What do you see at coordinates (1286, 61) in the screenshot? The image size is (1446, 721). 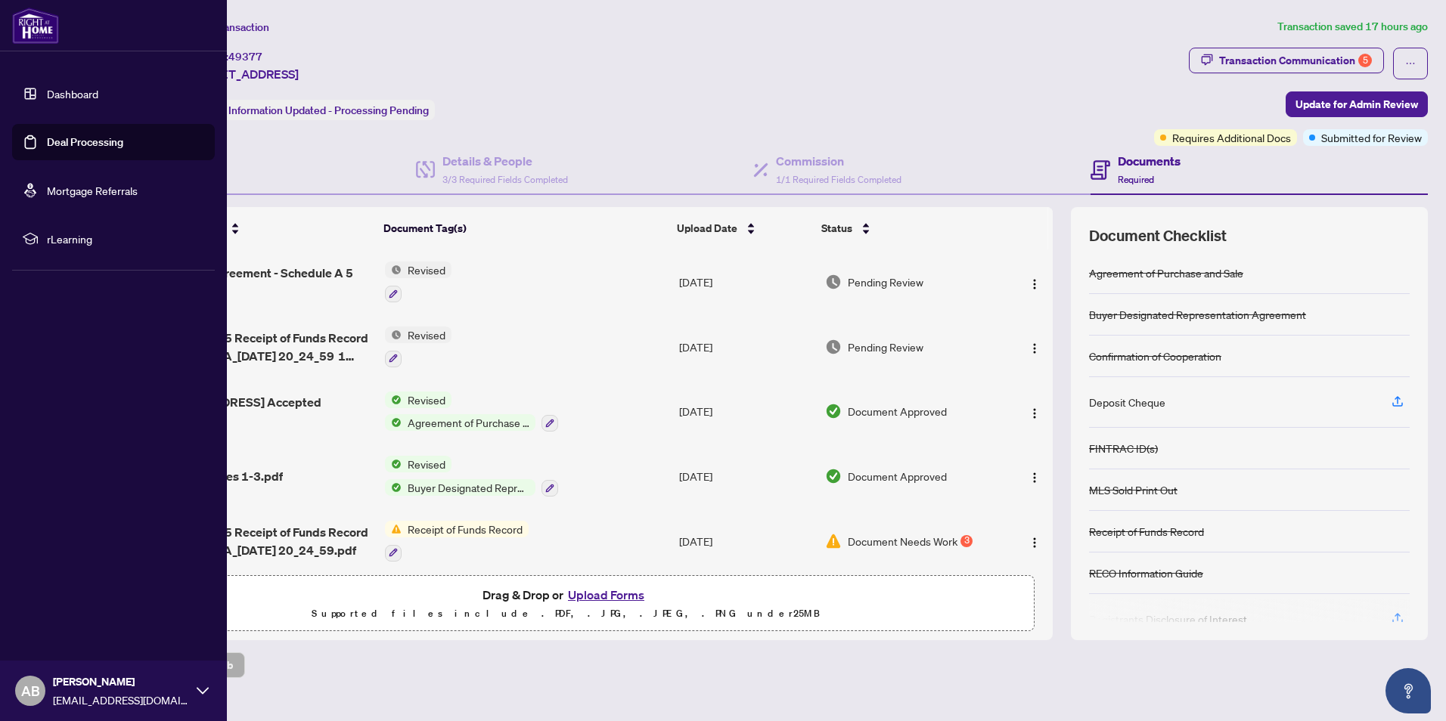 I see `button: Transaction Communication5` at bounding box center [1286, 61].